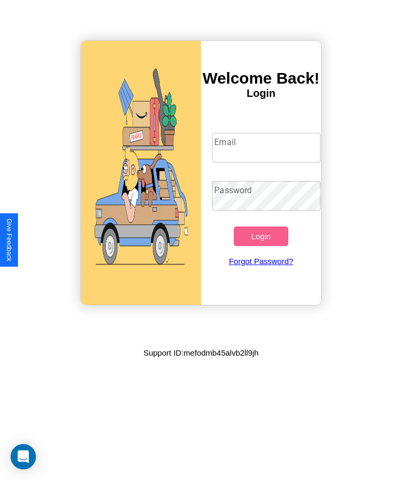 The width and height of the screenshot is (402, 480). Describe the element at coordinates (261, 261) in the screenshot. I see `a: Forgot Password?` at that location.